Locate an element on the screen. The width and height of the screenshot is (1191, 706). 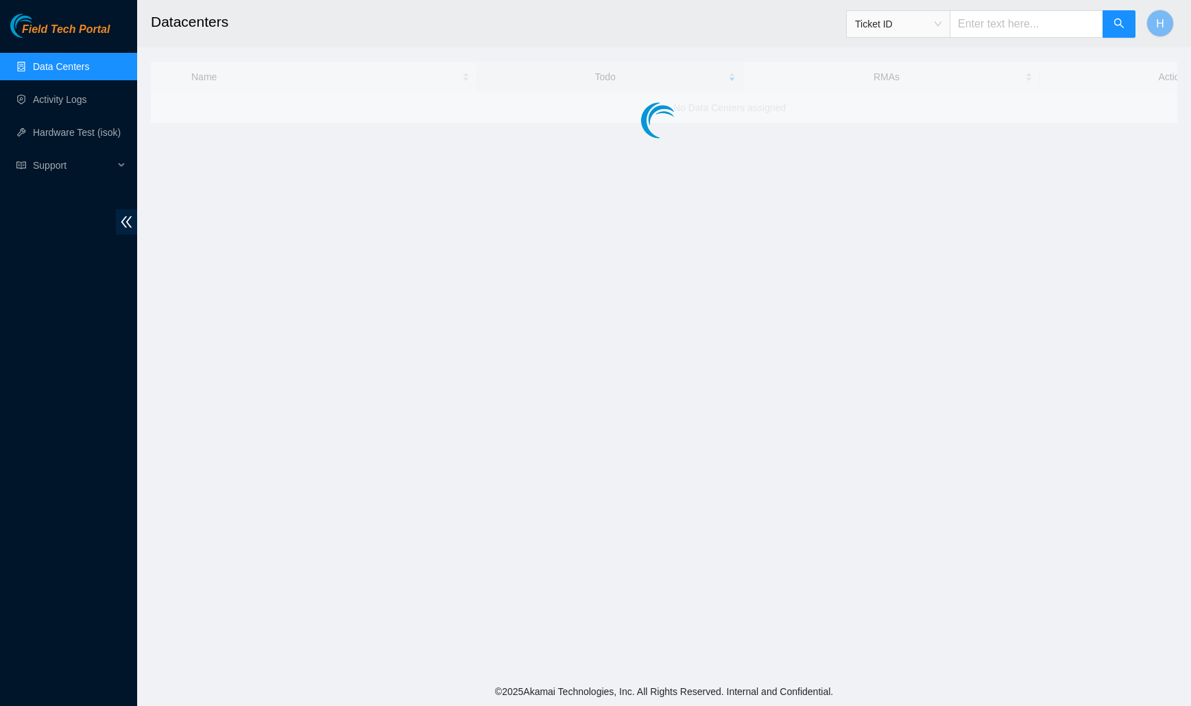
input: Enter text here... is located at coordinates (1027, 24).